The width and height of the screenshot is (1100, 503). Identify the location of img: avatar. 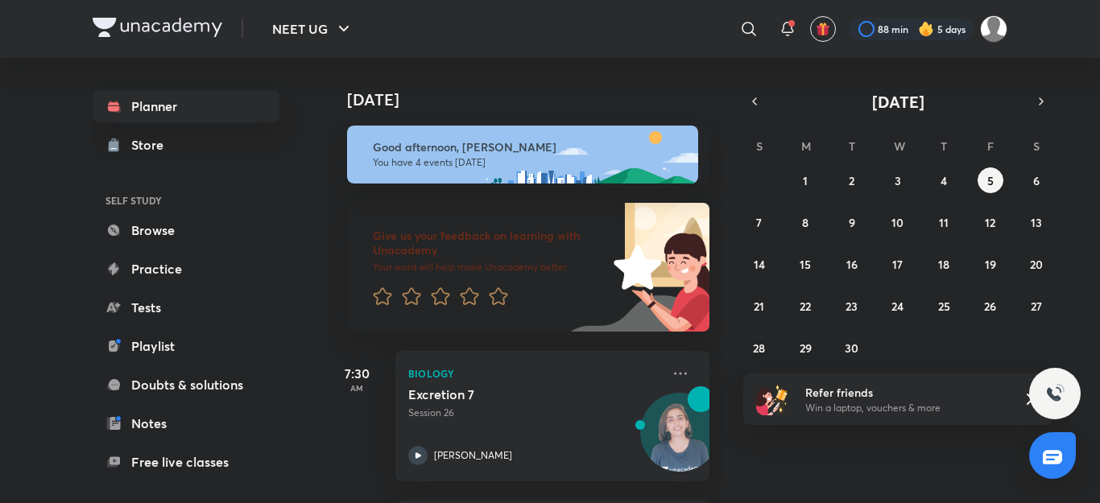
(823, 29).